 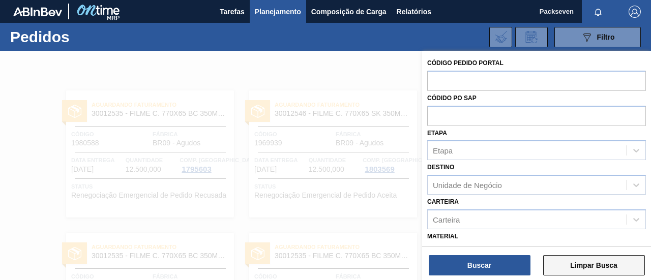 I want to click on span: Composição de Carga, so click(x=349, y=12).